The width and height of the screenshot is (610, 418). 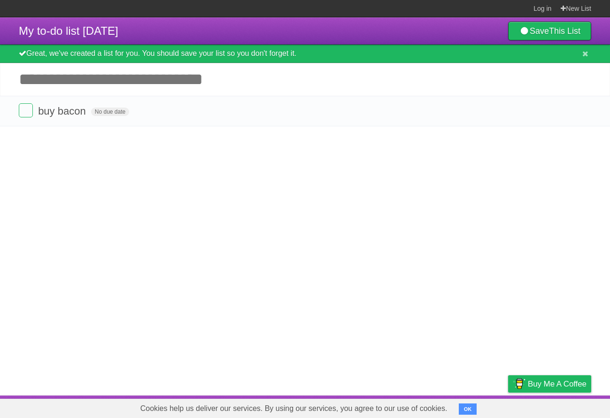 I want to click on span: Buy me a coffee, so click(x=557, y=384).